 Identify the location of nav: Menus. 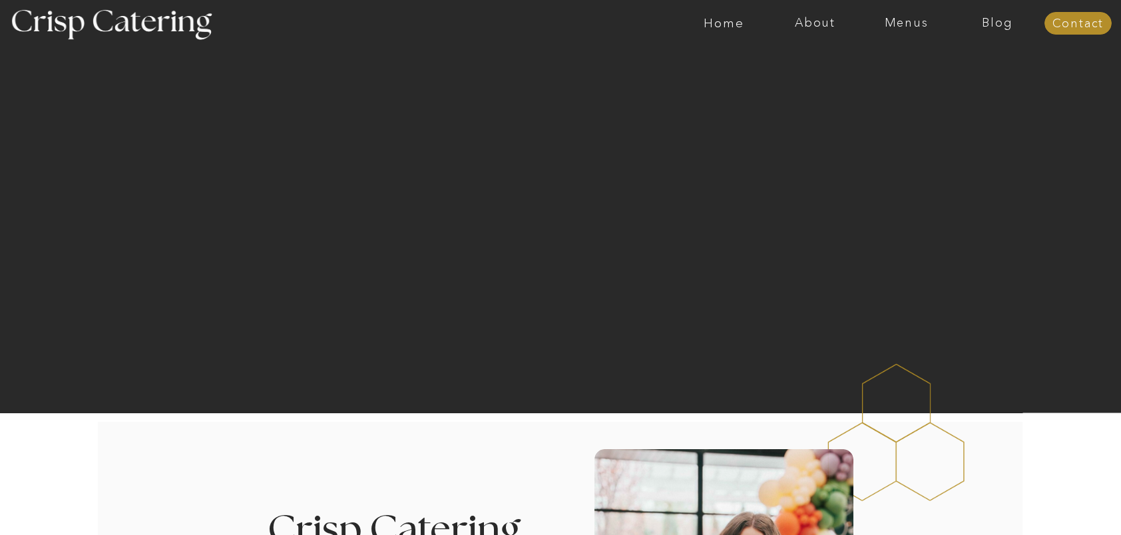
(906, 23).